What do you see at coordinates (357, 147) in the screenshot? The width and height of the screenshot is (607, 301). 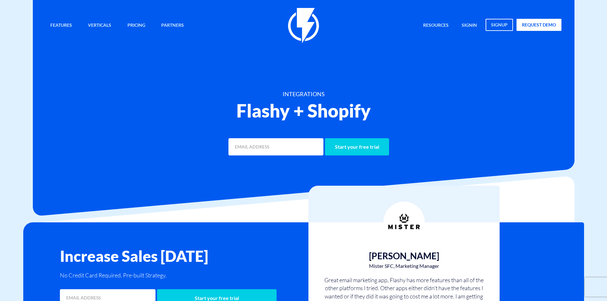 I see `input: Start your free trial` at bounding box center [357, 147].